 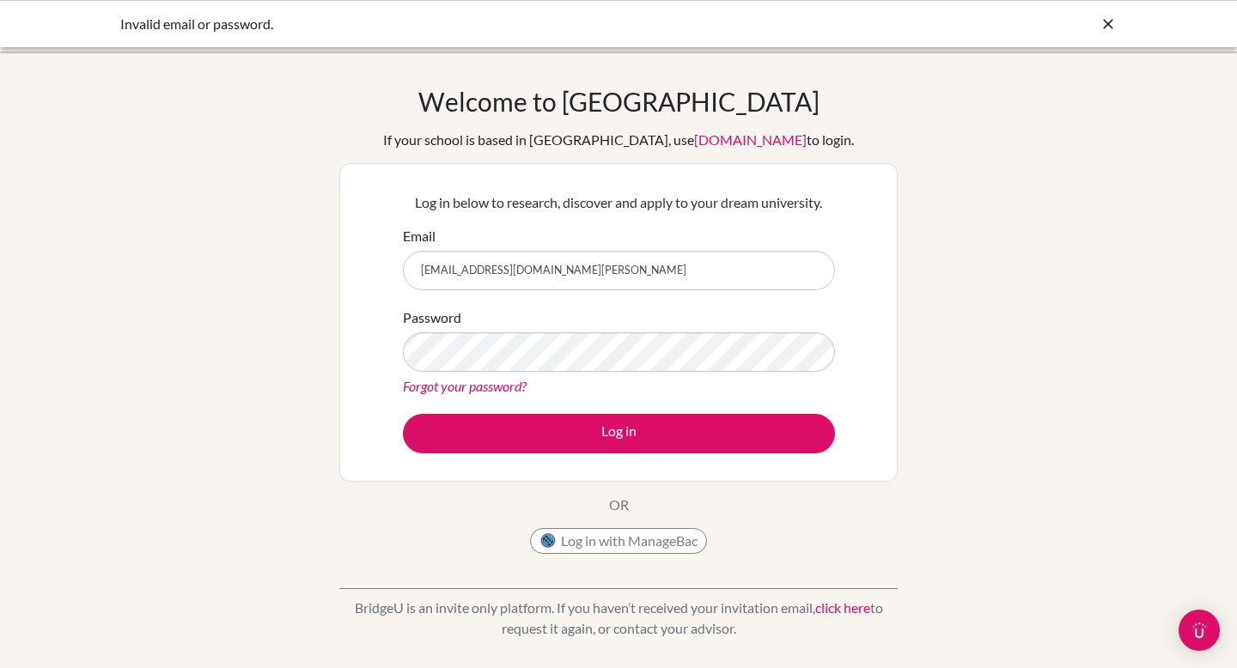 I want to click on button: Log in, so click(x=619, y=434).